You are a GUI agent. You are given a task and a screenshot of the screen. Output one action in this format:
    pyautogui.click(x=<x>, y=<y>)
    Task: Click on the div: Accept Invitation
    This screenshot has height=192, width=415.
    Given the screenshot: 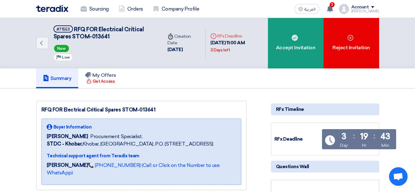 What is the action you would take?
    pyautogui.click(x=296, y=43)
    